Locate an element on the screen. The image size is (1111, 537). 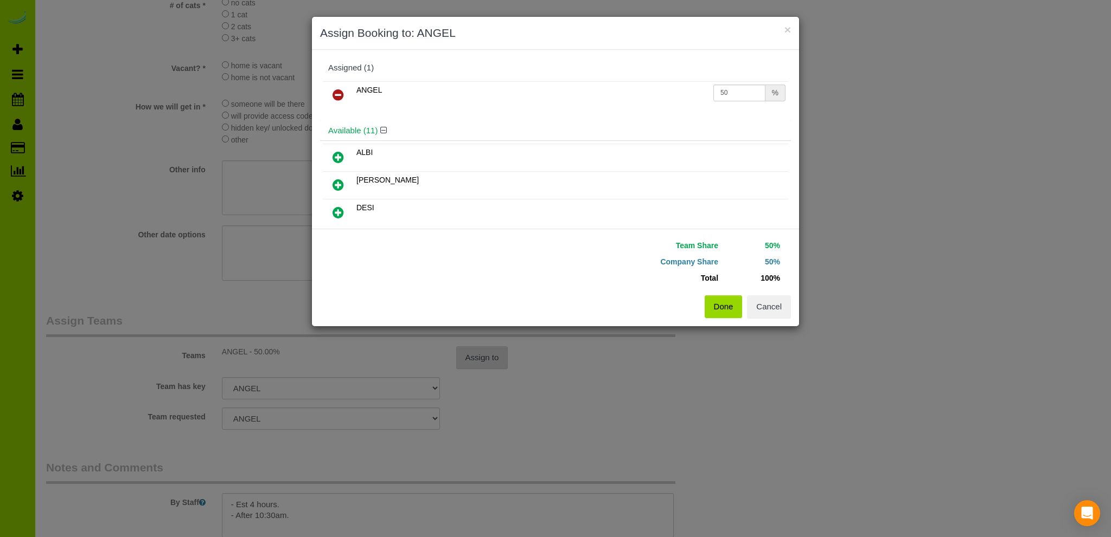
td: Team Share is located at coordinates (642, 246).